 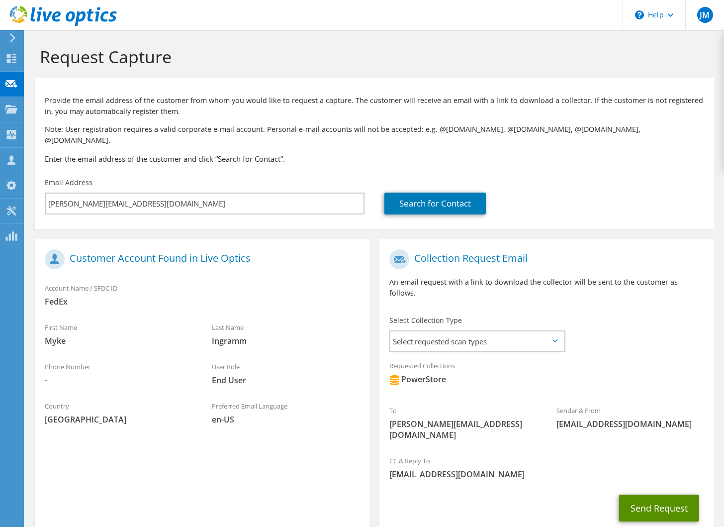 What do you see at coordinates (199, 259) in the screenshot?
I see `h1: Customer Account Found in Live Optics` at bounding box center [199, 259].